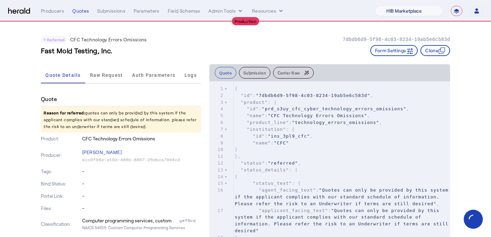 The width and height of the screenshot is (491, 237). What do you see at coordinates (265, 169) in the screenshot?
I see `span: "status_details"` at bounding box center [265, 169].